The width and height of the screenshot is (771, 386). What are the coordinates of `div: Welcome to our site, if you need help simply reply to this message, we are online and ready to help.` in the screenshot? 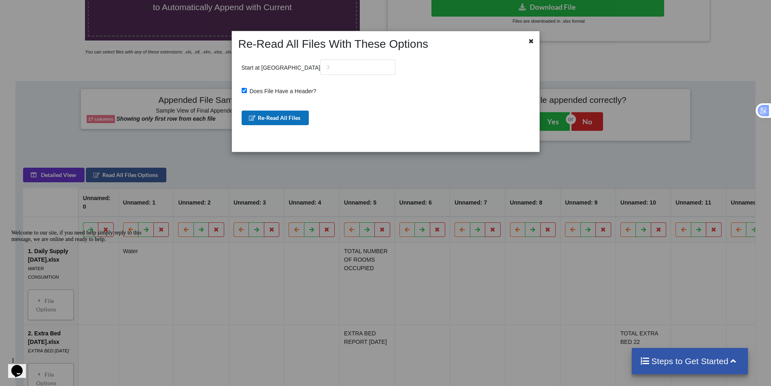 It's located at (76, 10).